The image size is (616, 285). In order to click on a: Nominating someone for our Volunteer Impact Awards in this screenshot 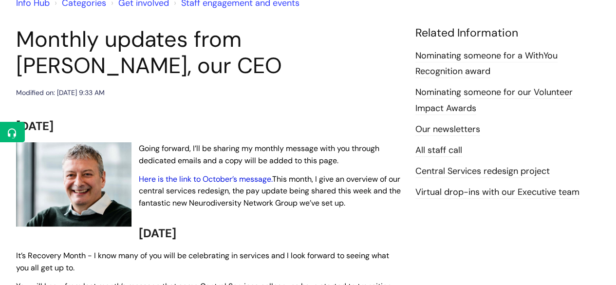, I will do `click(494, 100)`.